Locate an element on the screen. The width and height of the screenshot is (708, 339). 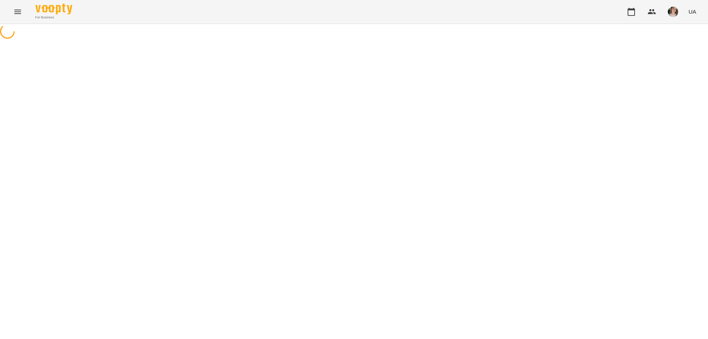
span: UA is located at coordinates (692, 11).